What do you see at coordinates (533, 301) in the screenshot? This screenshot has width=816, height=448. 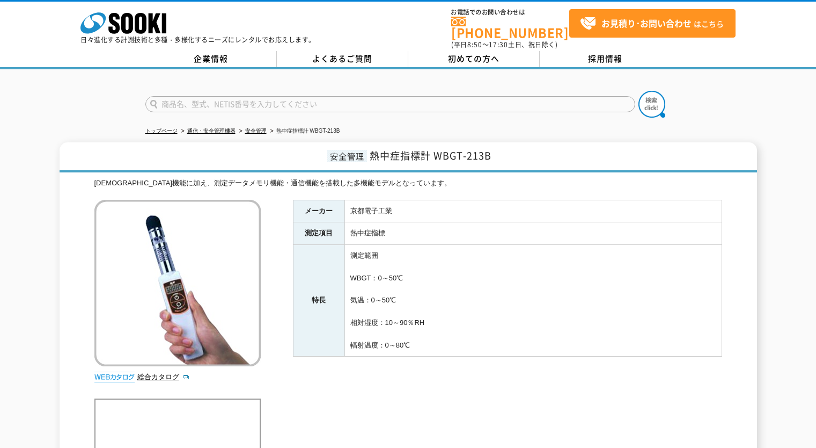 I see `td: 測定範囲 WBGT：0～50℃ 気温：0～50℃ 相対湿度：10～90％RH 輻射温度：0～80℃` at bounding box center [533, 301].